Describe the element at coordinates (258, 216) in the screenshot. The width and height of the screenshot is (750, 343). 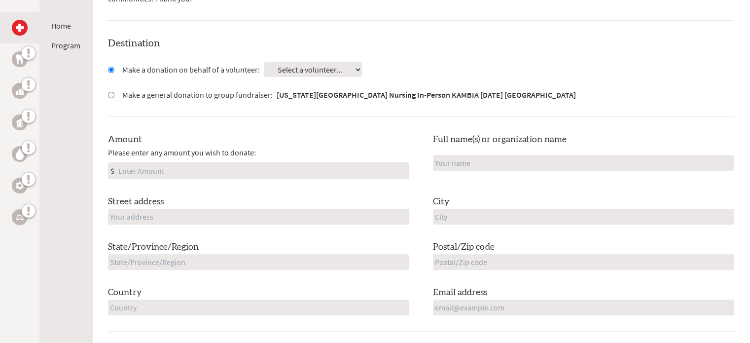
I see `input: Your address` at that location.